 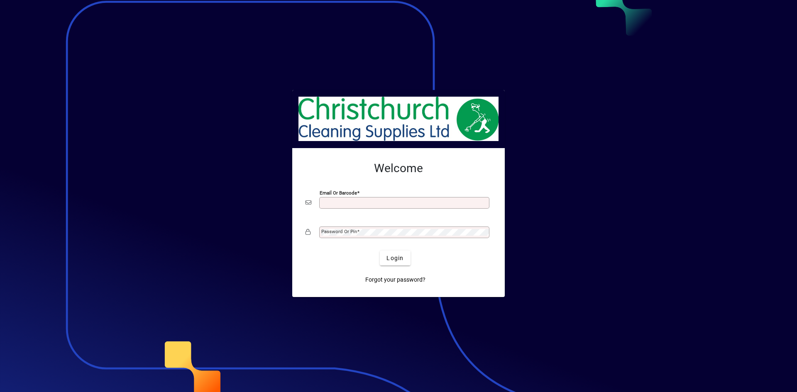 What do you see at coordinates (395, 280) in the screenshot?
I see `span: Forgot your password?` at bounding box center [395, 280].